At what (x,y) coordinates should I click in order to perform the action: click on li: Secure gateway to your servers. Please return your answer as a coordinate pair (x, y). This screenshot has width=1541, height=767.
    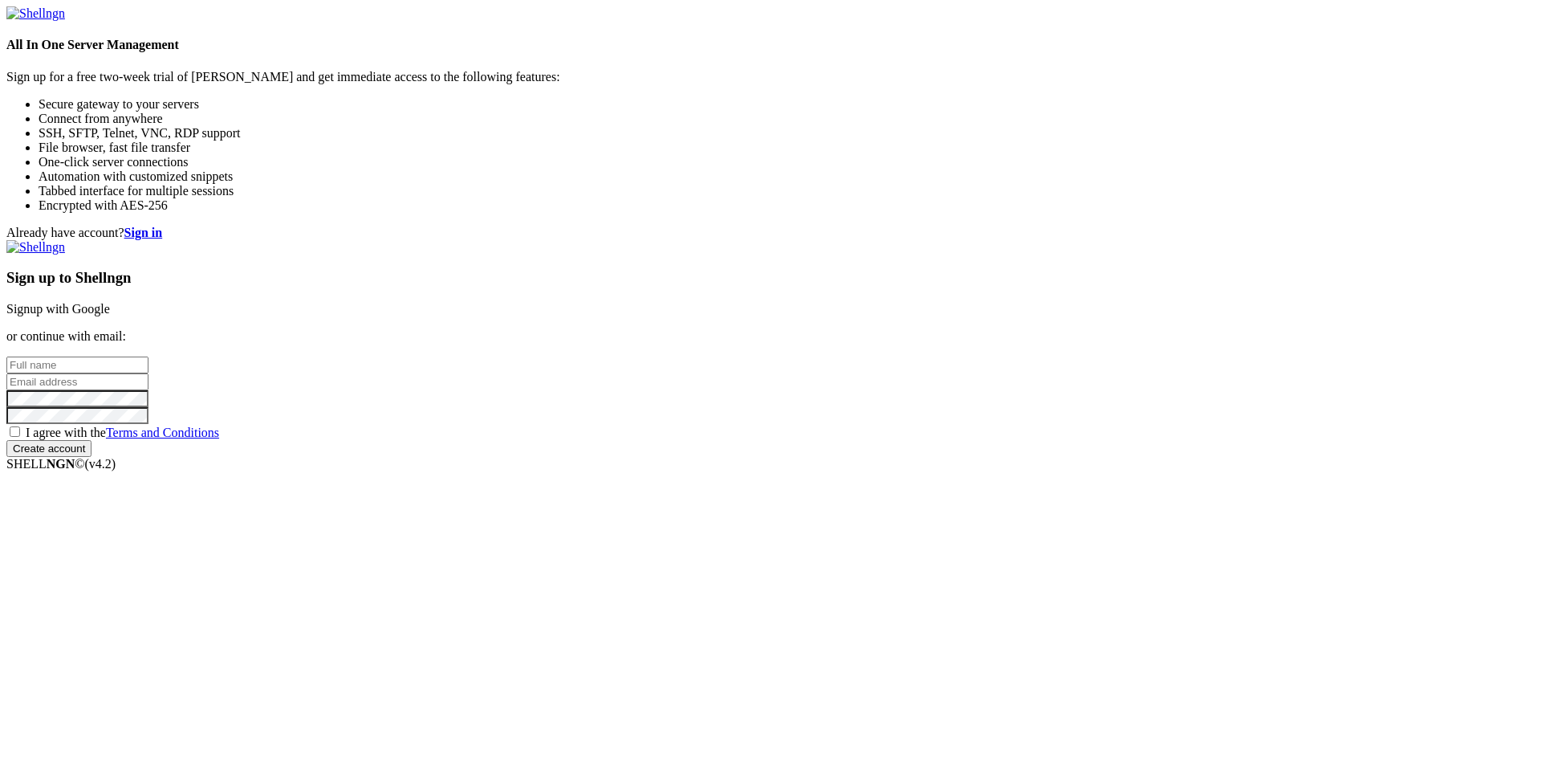
    Looking at the image, I should click on (787, 104).